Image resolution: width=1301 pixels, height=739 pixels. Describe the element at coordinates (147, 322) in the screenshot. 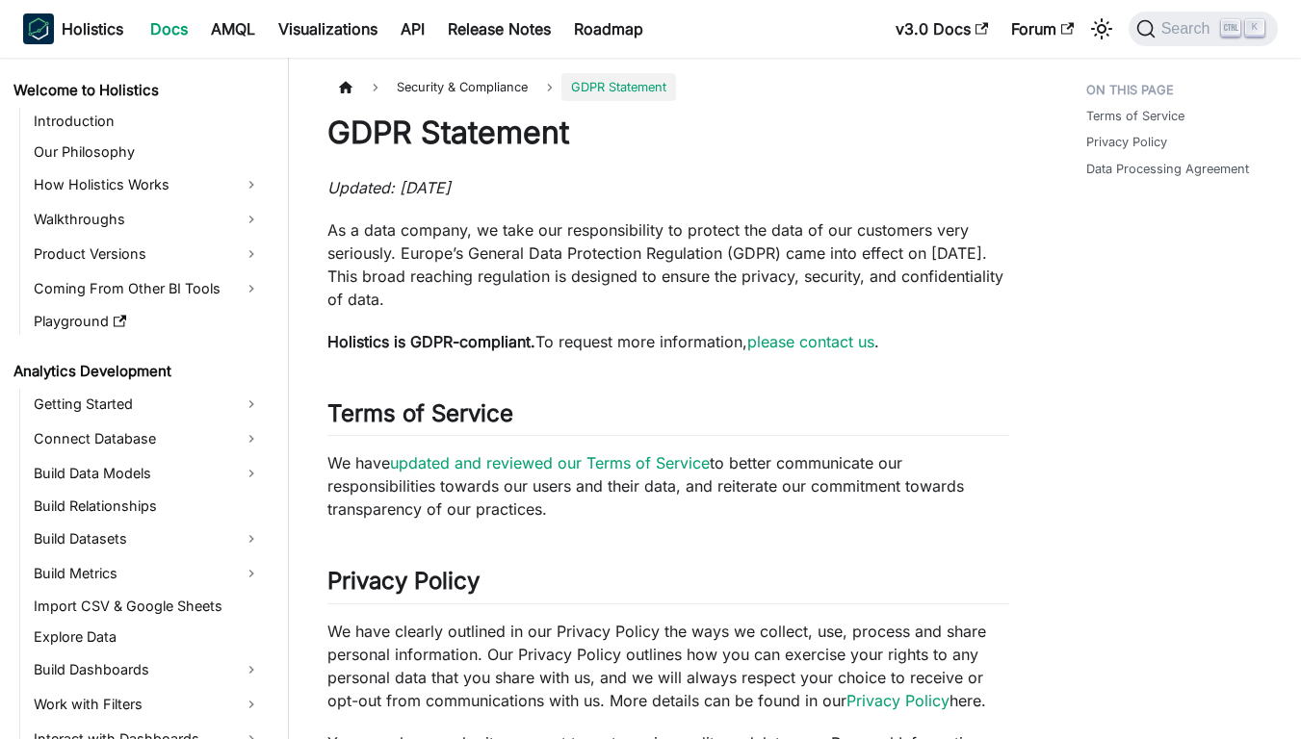

I see `a: Playground` at that location.